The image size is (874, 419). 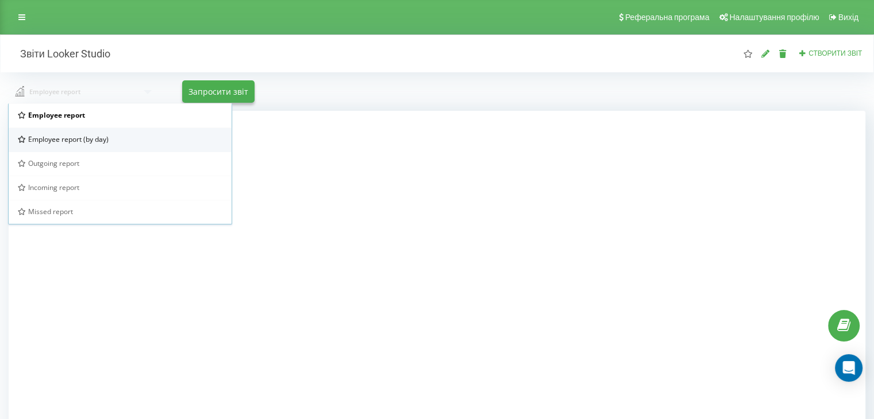 I want to click on span: Outgoing report, so click(x=53, y=163).